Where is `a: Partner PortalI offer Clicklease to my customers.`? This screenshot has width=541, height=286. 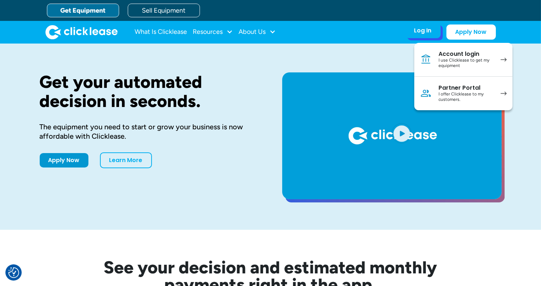 a: Partner PortalI offer Clicklease to my customers. is located at coordinates (463, 93).